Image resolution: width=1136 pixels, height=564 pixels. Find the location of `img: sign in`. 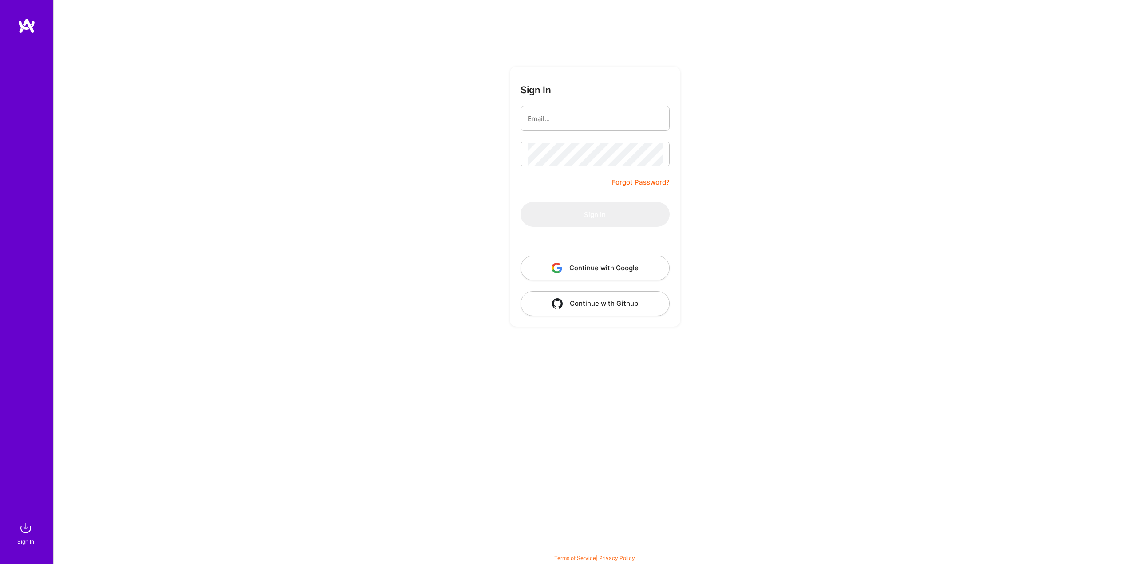

img: sign in is located at coordinates (26, 528).